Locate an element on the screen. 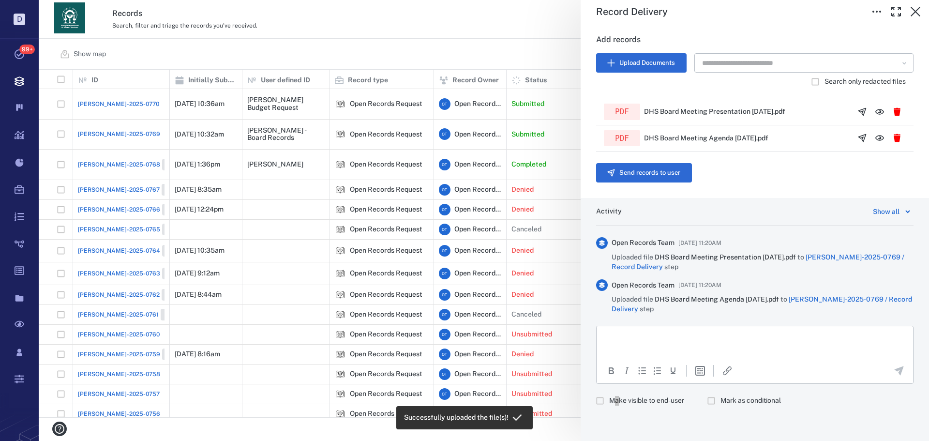 The height and width of the screenshot is (441, 929). button: Send the comment is located at coordinates (899, 371).